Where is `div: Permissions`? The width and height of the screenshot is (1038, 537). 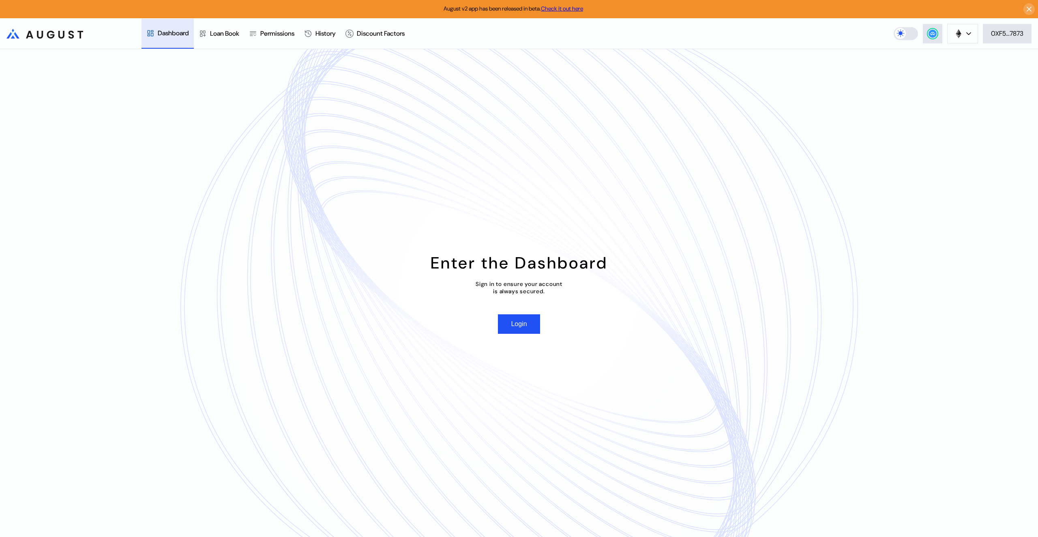 div: Permissions is located at coordinates (277, 33).